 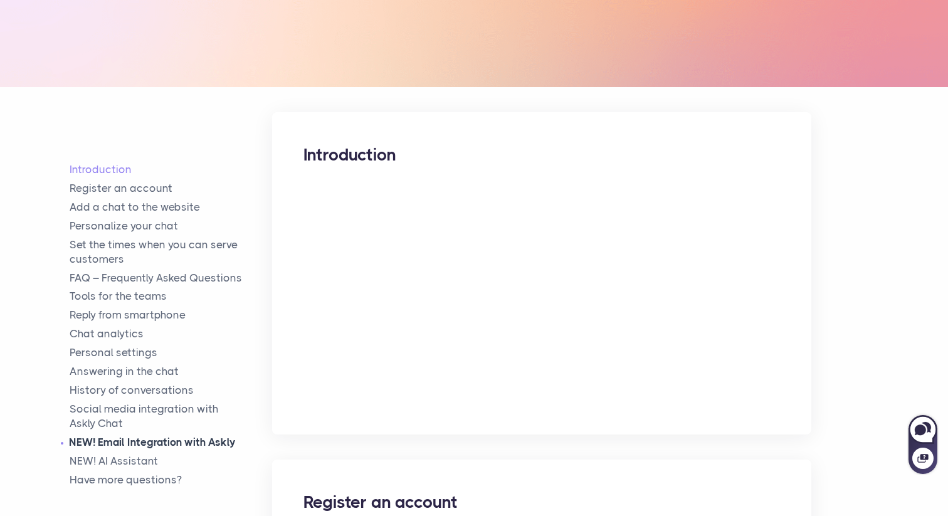 What do you see at coordinates (170, 278) in the screenshot?
I see `a: FAQ – Frequently Asked Questions` at bounding box center [170, 278].